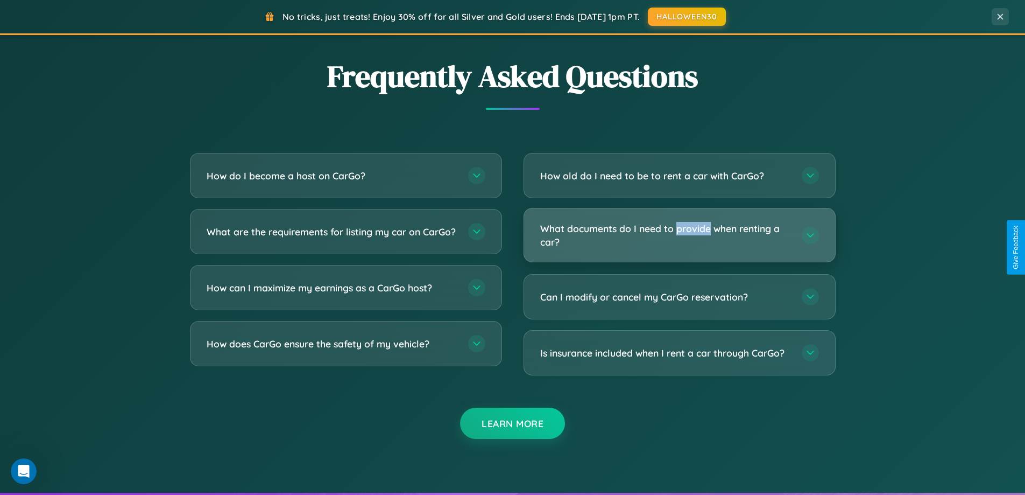 The image size is (1025, 495). I want to click on h2: Frequently Asked Questions, so click(513, 76).